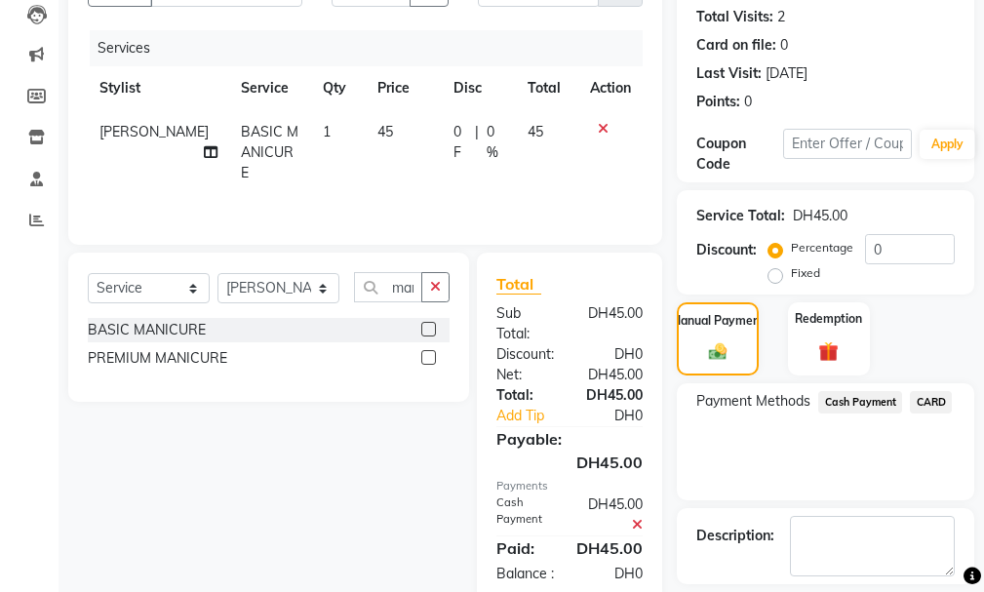 This screenshot has height=592, width=984. Describe the element at coordinates (717, 351) in the screenshot. I see `img: _cash.svg` at that location.